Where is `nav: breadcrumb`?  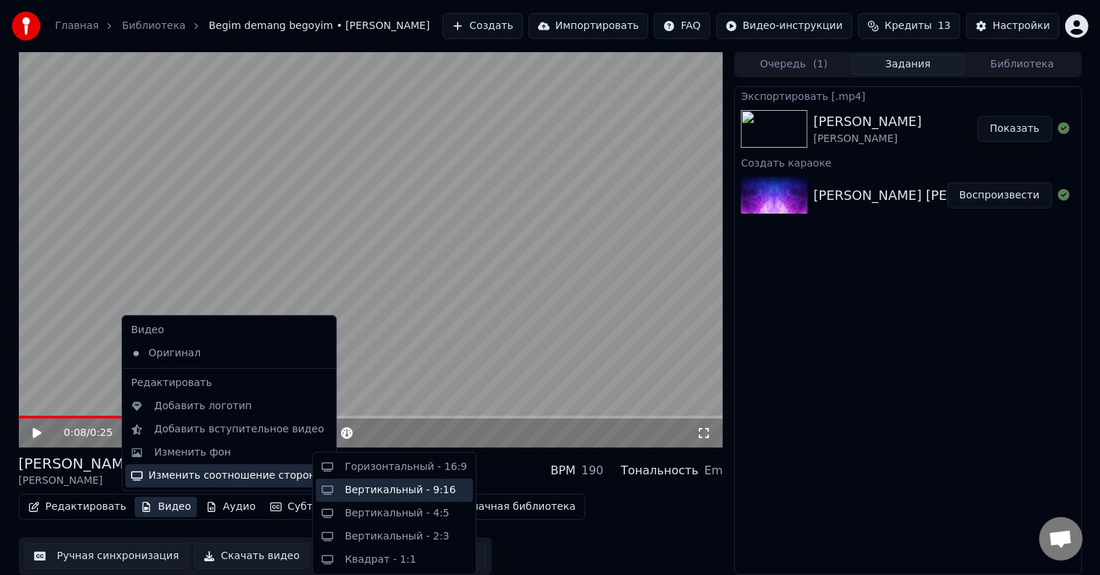 nav: breadcrumb is located at coordinates (242, 26).